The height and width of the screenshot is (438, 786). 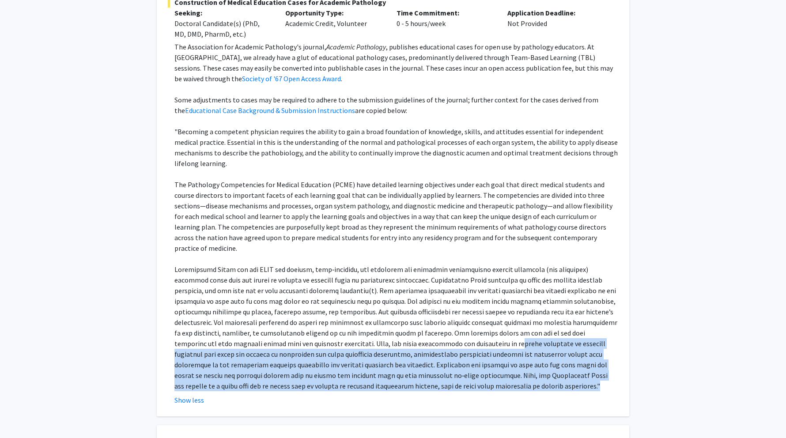 I want to click on a: Educational Case Background & Submission Instructions, so click(x=270, y=110).